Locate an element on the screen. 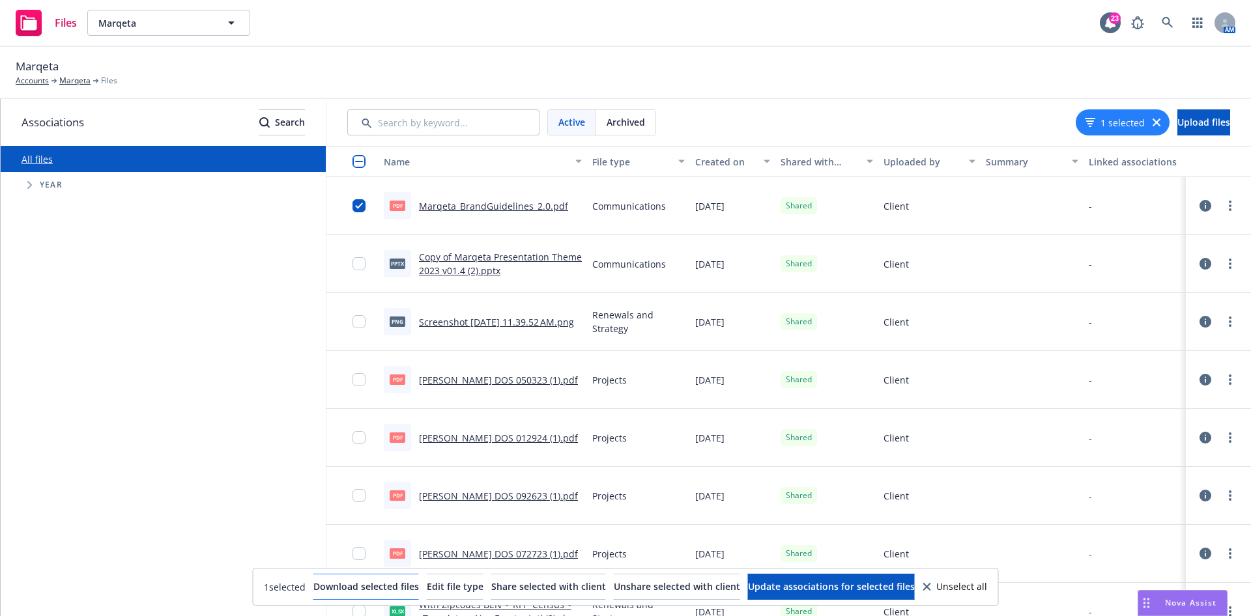 The image size is (1251, 616). button: Update associations for selected files is located at coordinates (832, 587).